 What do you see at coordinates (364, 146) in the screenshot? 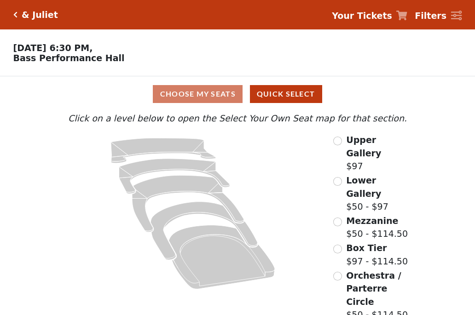
I see `span: Upper Gallery` at bounding box center [364, 146].